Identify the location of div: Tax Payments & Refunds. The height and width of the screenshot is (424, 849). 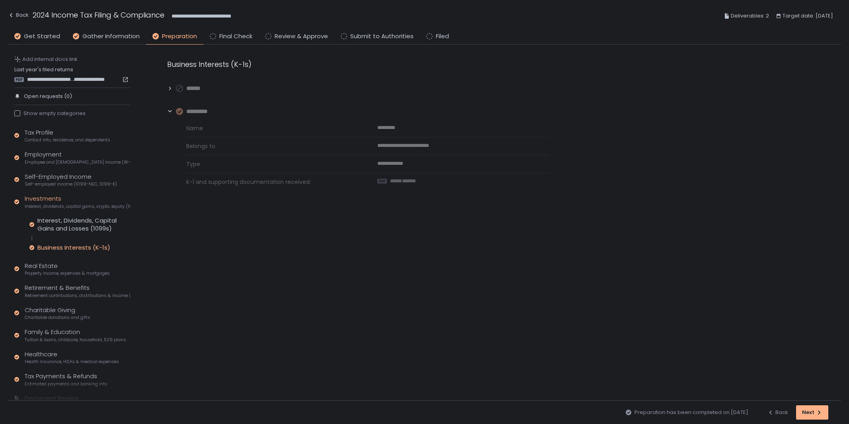
(66, 379).